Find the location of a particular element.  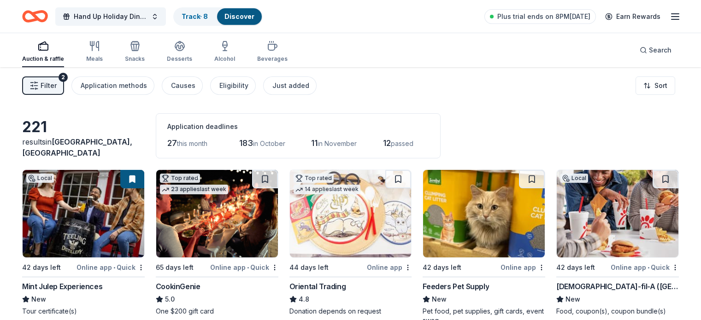

img: Image for Oriental Trading is located at coordinates (351, 214).